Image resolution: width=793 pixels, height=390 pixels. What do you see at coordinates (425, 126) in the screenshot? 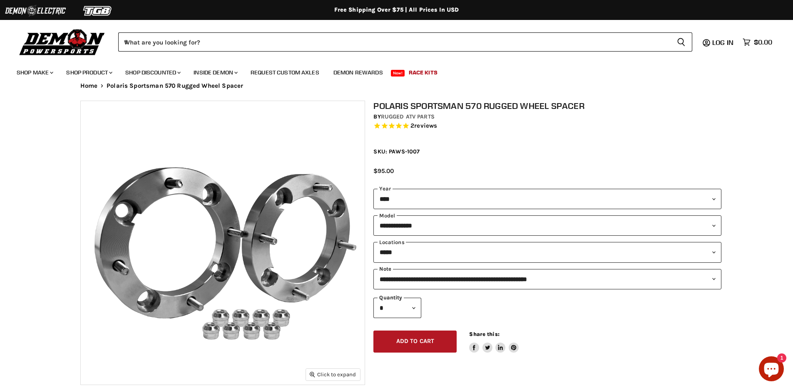
I see `span: reviews` at bounding box center [425, 126].